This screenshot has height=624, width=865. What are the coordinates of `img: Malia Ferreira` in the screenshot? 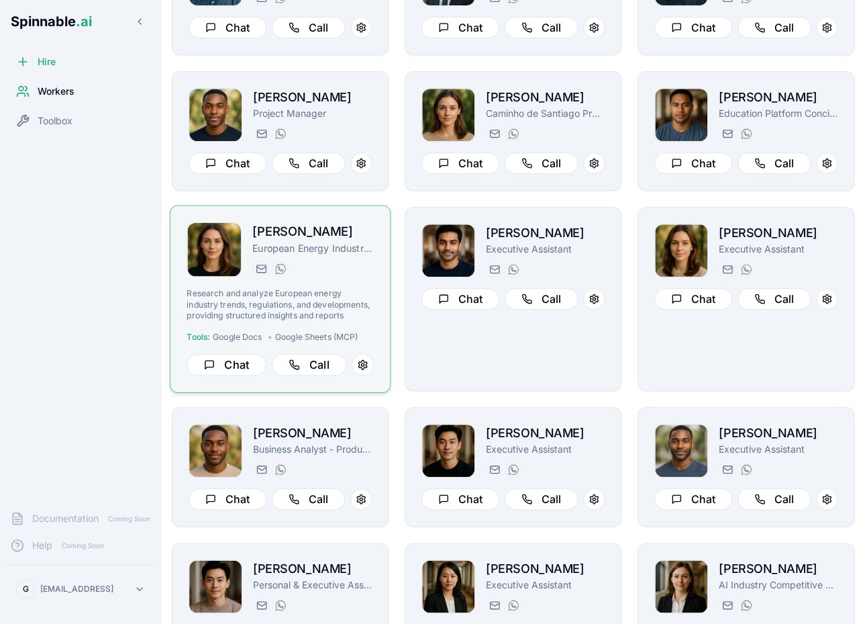 It's located at (448, 586).